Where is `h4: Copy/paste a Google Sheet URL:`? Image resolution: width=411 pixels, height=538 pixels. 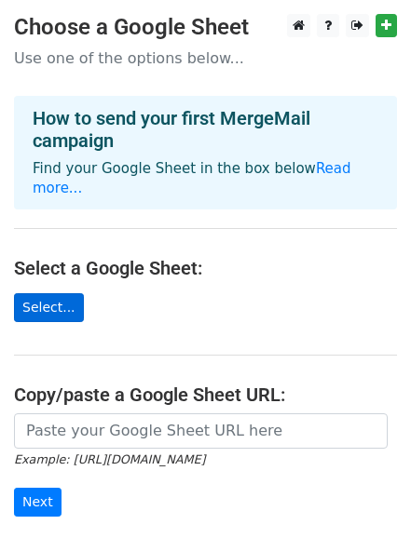 h4: Copy/paste a Google Sheet URL: is located at coordinates (205, 395).